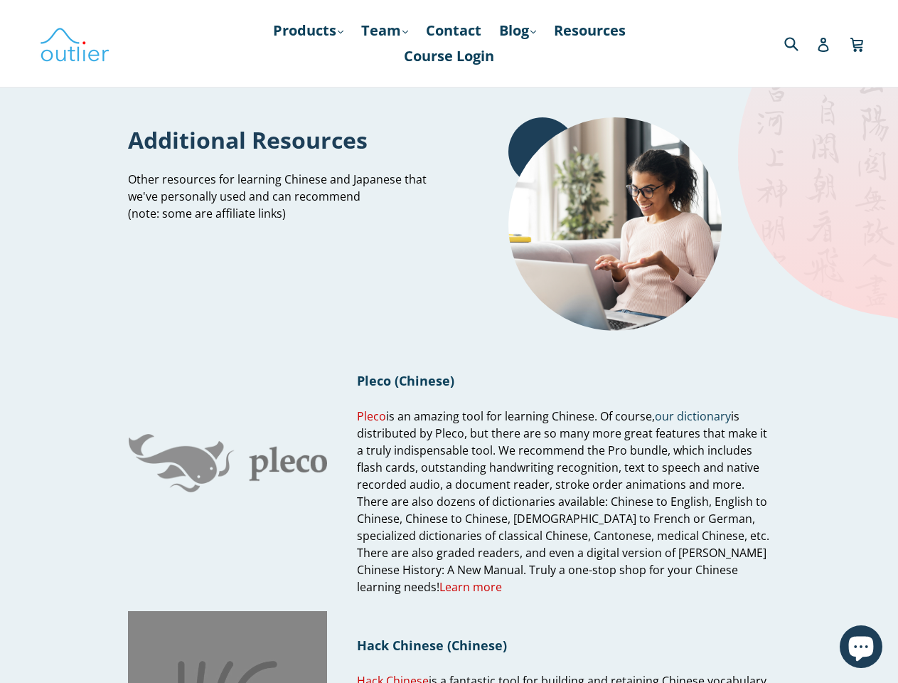 This screenshot has width=898, height=683. I want to click on a: Pleco, so click(371, 416).